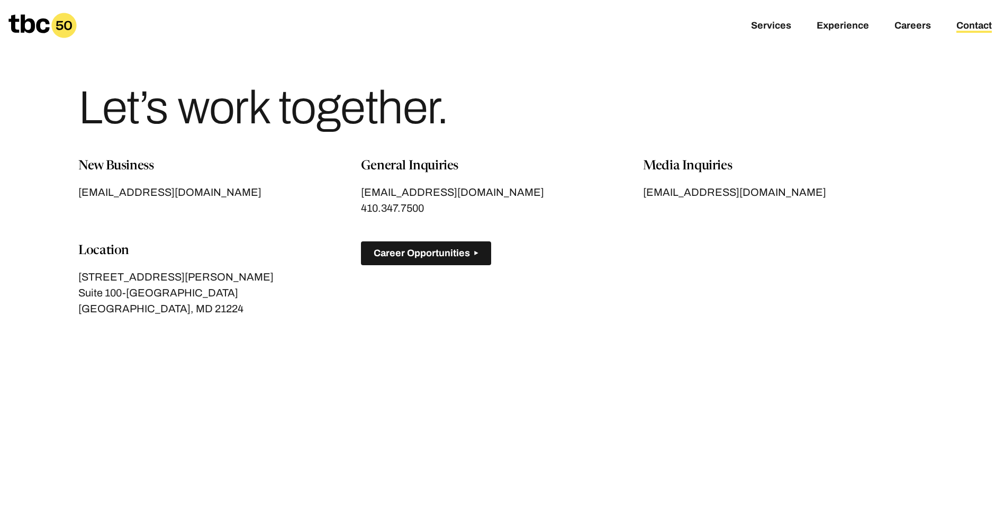  Describe the element at coordinates (422, 253) in the screenshot. I see `span: Career Opportunities` at that location.